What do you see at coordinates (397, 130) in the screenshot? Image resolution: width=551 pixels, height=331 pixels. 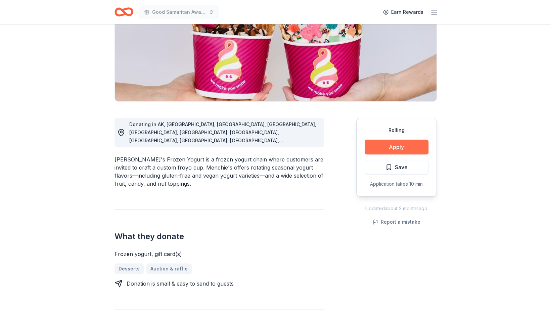 I see `div: Rolling` at bounding box center [397, 130].